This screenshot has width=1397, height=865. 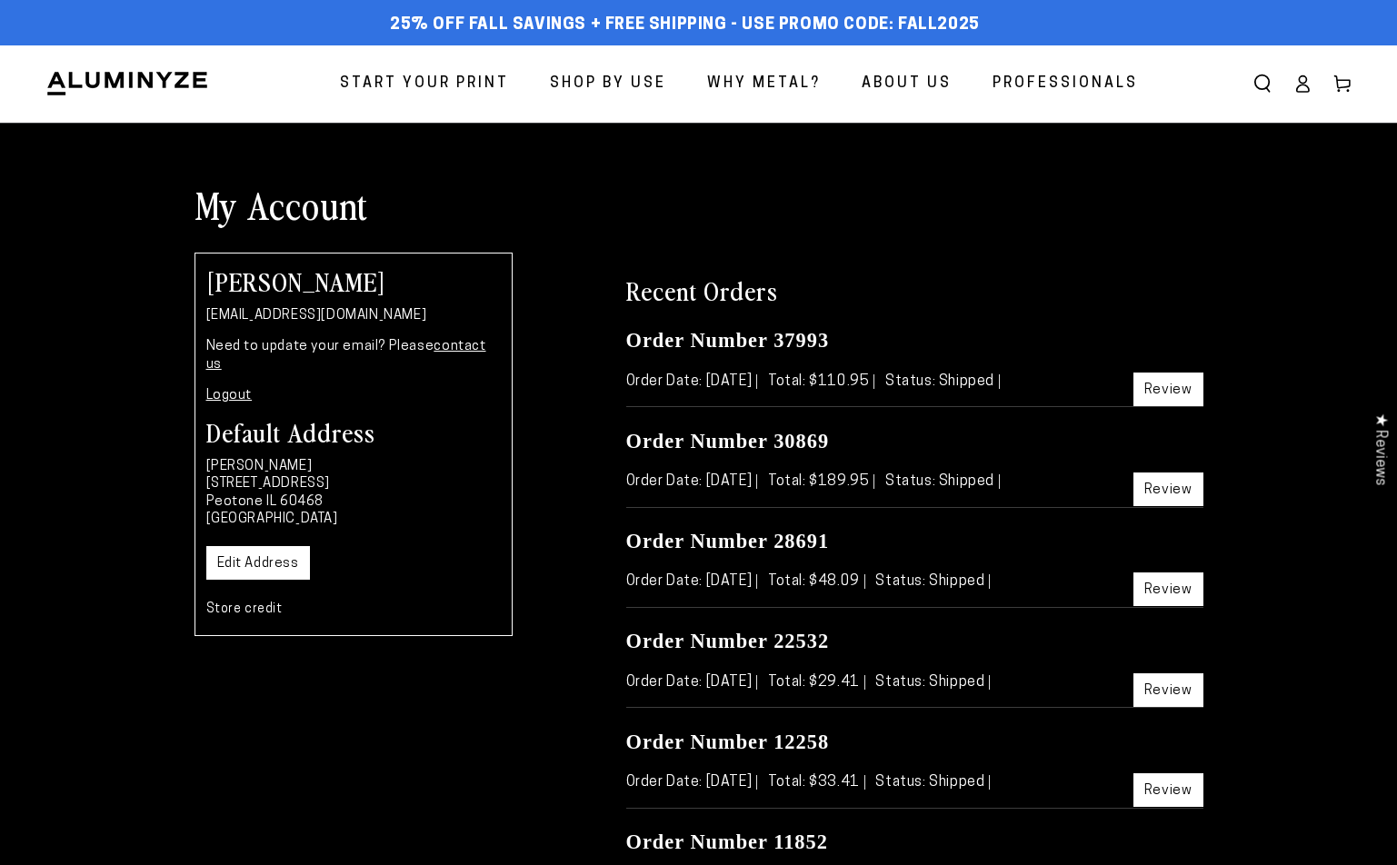 What do you see at coordinates (229, 395) in the screenshot?
I see `a: Logout` at bounding box center [229, 395].